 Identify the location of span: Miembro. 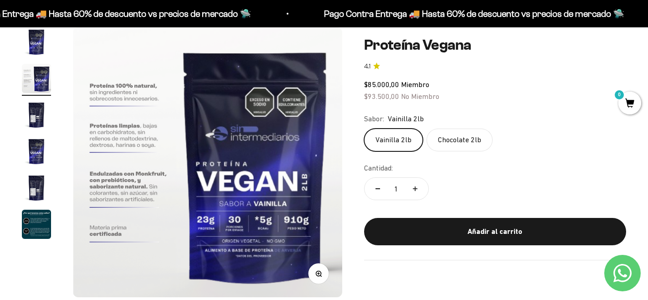
(415, 84).